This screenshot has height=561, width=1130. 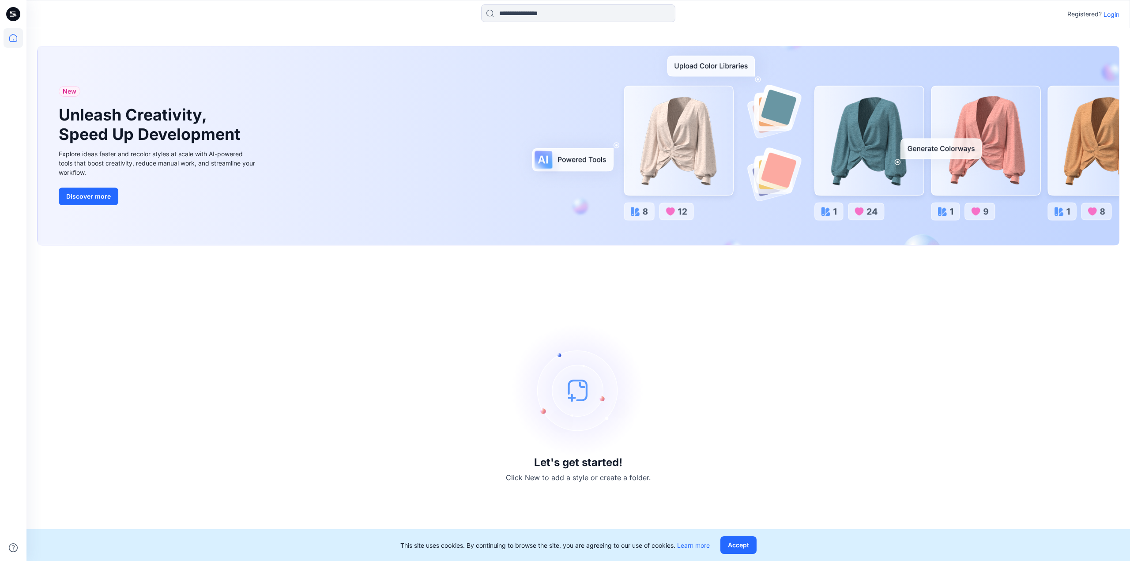 I want to click on div: Explore ideas faster and recolor styles at scale with AI-powered tools that boost creativity, red..., so click(x=158, y=163).